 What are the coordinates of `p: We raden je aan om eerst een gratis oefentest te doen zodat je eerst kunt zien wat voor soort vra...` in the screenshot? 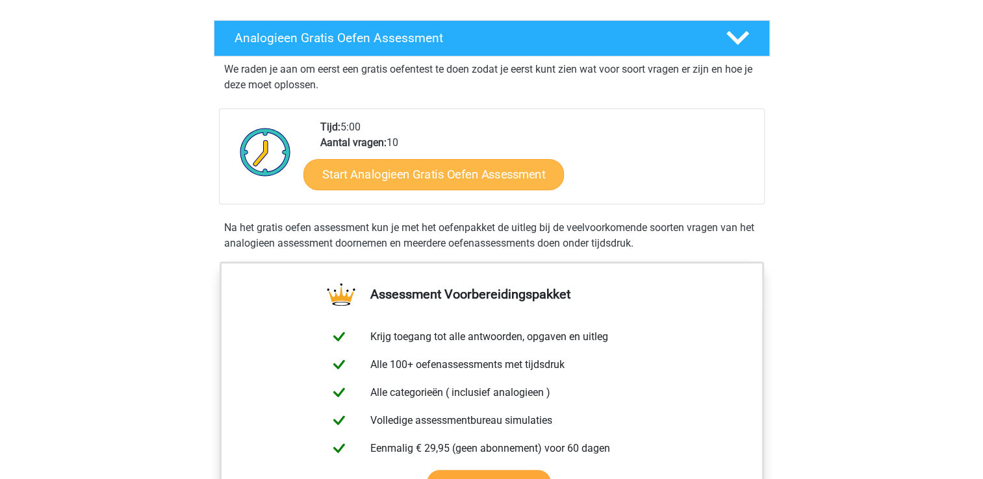 It's located at (492, 77).